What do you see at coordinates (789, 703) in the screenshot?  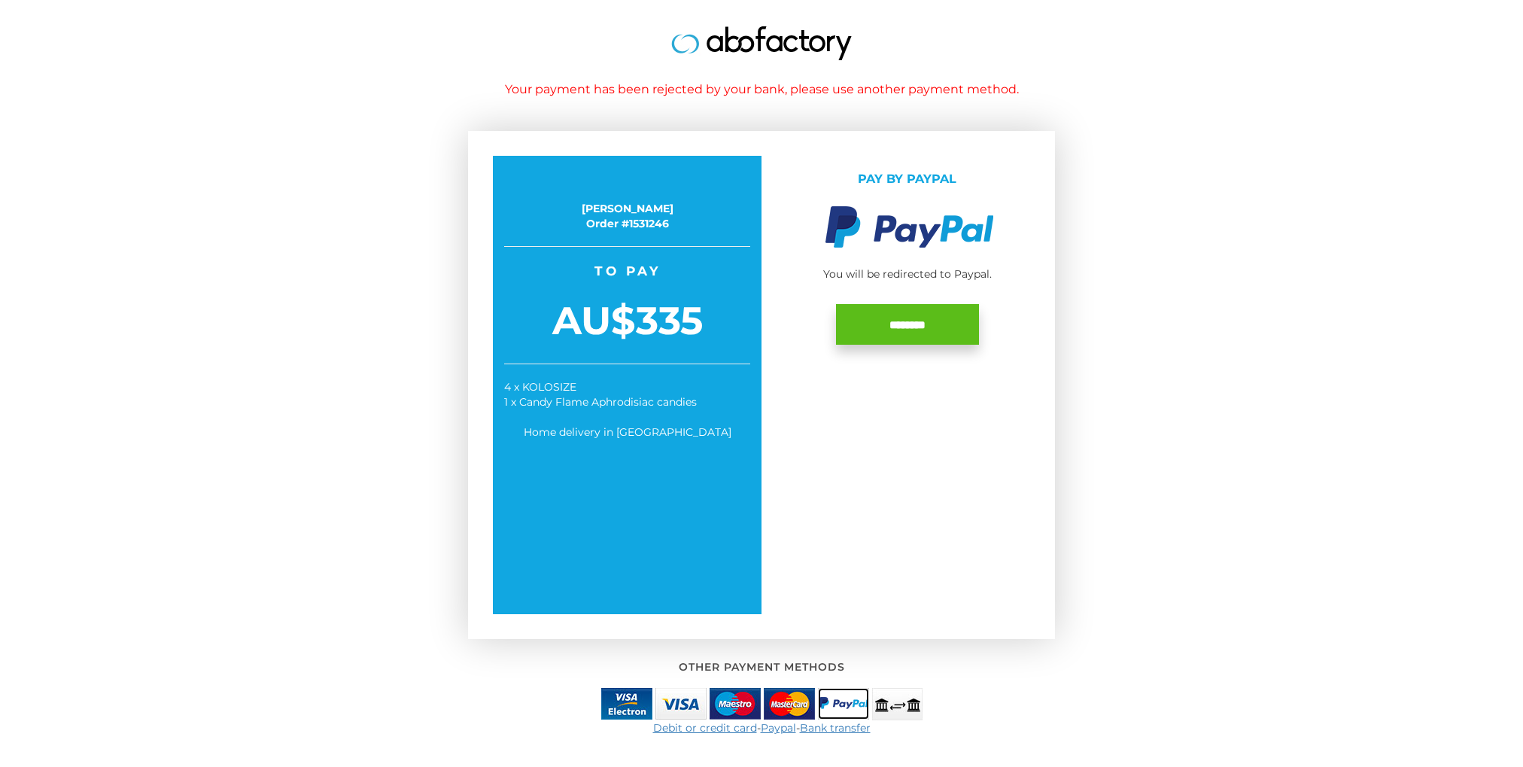 I see `img: mastercard.jpg` at bounding box center [789, 703].